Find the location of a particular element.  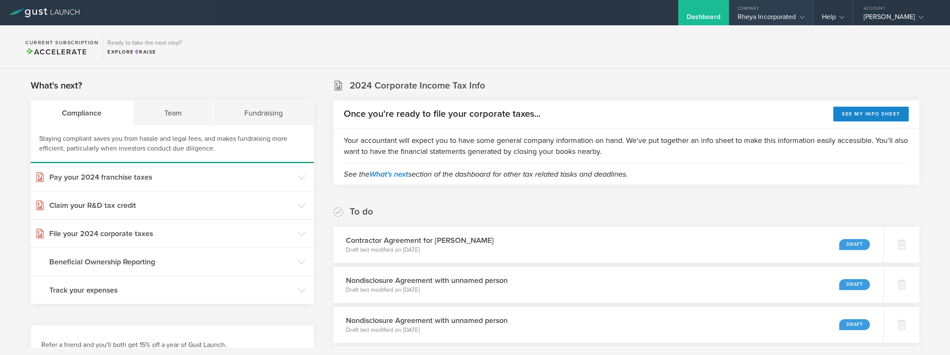

span: Accelerate is located at coordinates (56, 52).